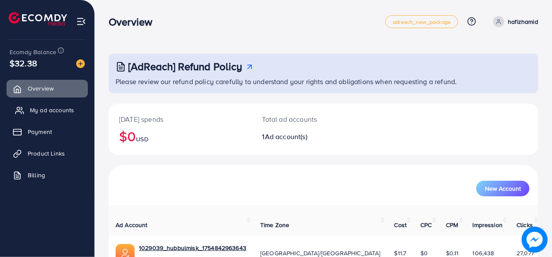 Image resolution: width=552 pixels, height=257 pixels. Describe the element at coordinates (426, 225) in the screenshot. I see `span: CPC` at that location.